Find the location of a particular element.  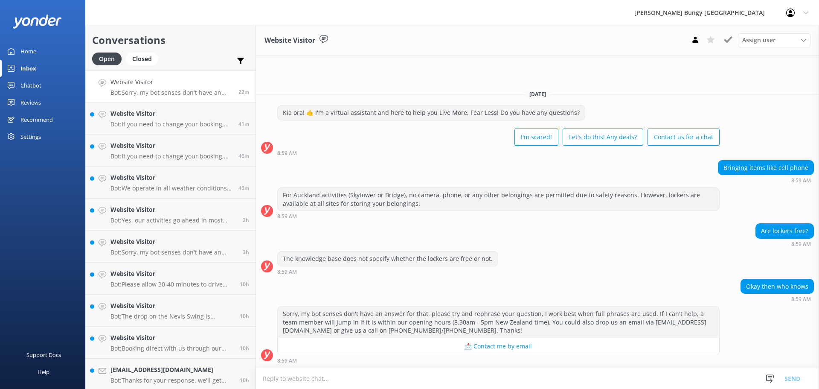

div: Sorry, my bot senses don't have an answer for that, please try and rephrase your question, I work... is located at coordinates (498, 322).